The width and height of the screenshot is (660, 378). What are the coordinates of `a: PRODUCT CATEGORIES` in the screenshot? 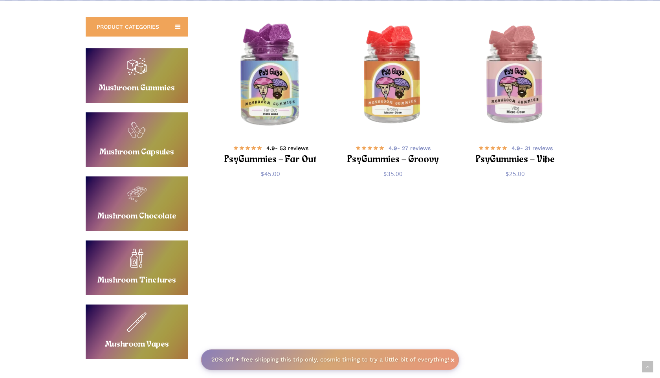 It's located at (137, 27).